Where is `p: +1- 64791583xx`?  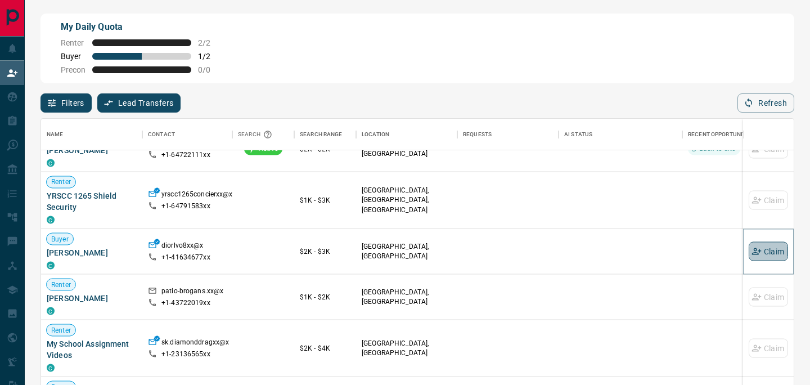 p: +1- 64791583xx is located at coordinates (186, 206).